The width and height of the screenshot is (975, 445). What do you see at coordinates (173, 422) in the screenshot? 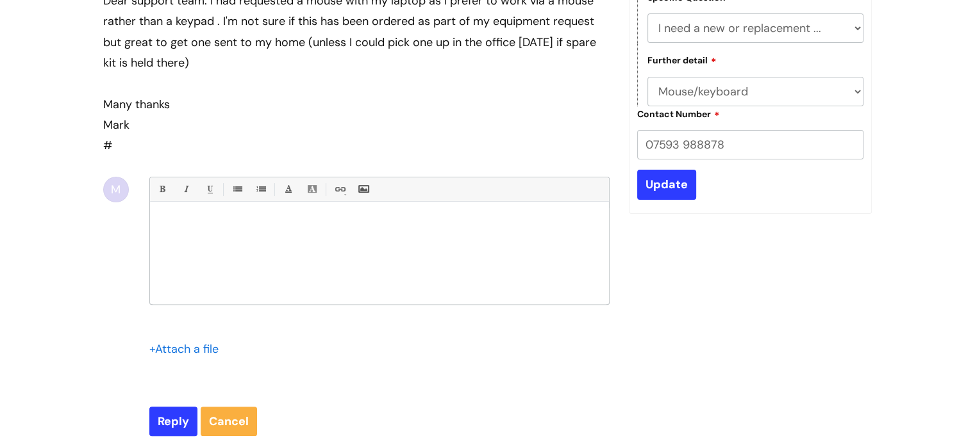
I see `input: Reply` at bounding box center [173, 422].